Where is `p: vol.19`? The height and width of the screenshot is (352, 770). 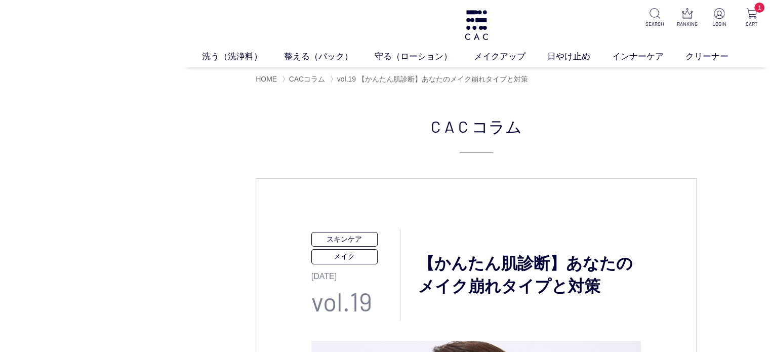
p: vol.19 is located at coordinates (355, 301).